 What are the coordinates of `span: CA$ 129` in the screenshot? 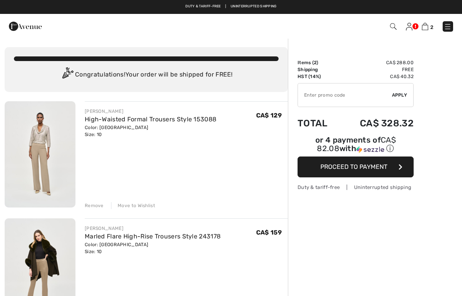 It's located at (269, 115).